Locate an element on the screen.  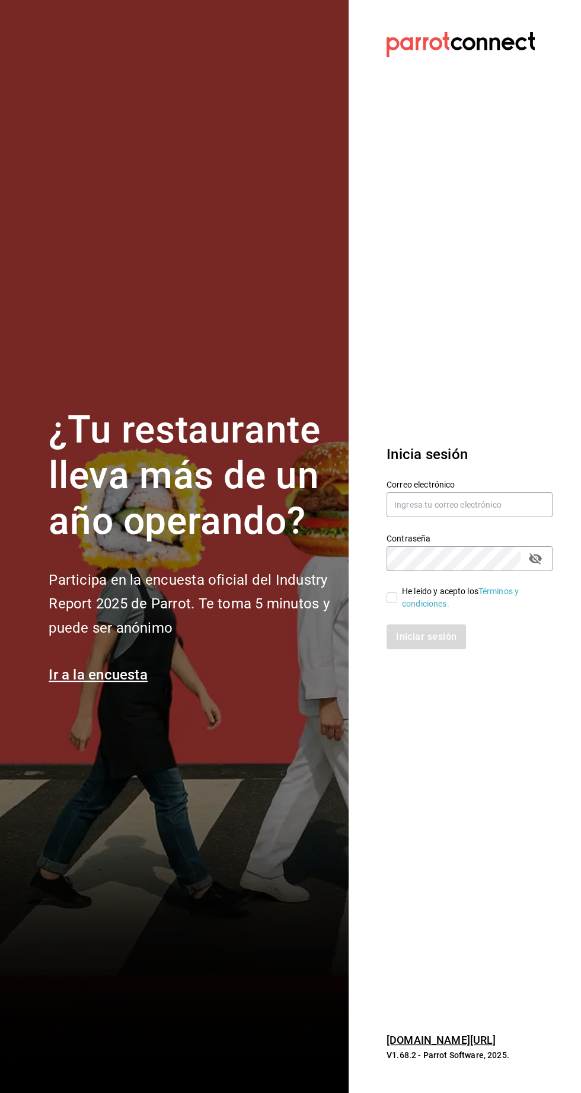
h3: Inicia sesión is located at coordinates (469, 454).